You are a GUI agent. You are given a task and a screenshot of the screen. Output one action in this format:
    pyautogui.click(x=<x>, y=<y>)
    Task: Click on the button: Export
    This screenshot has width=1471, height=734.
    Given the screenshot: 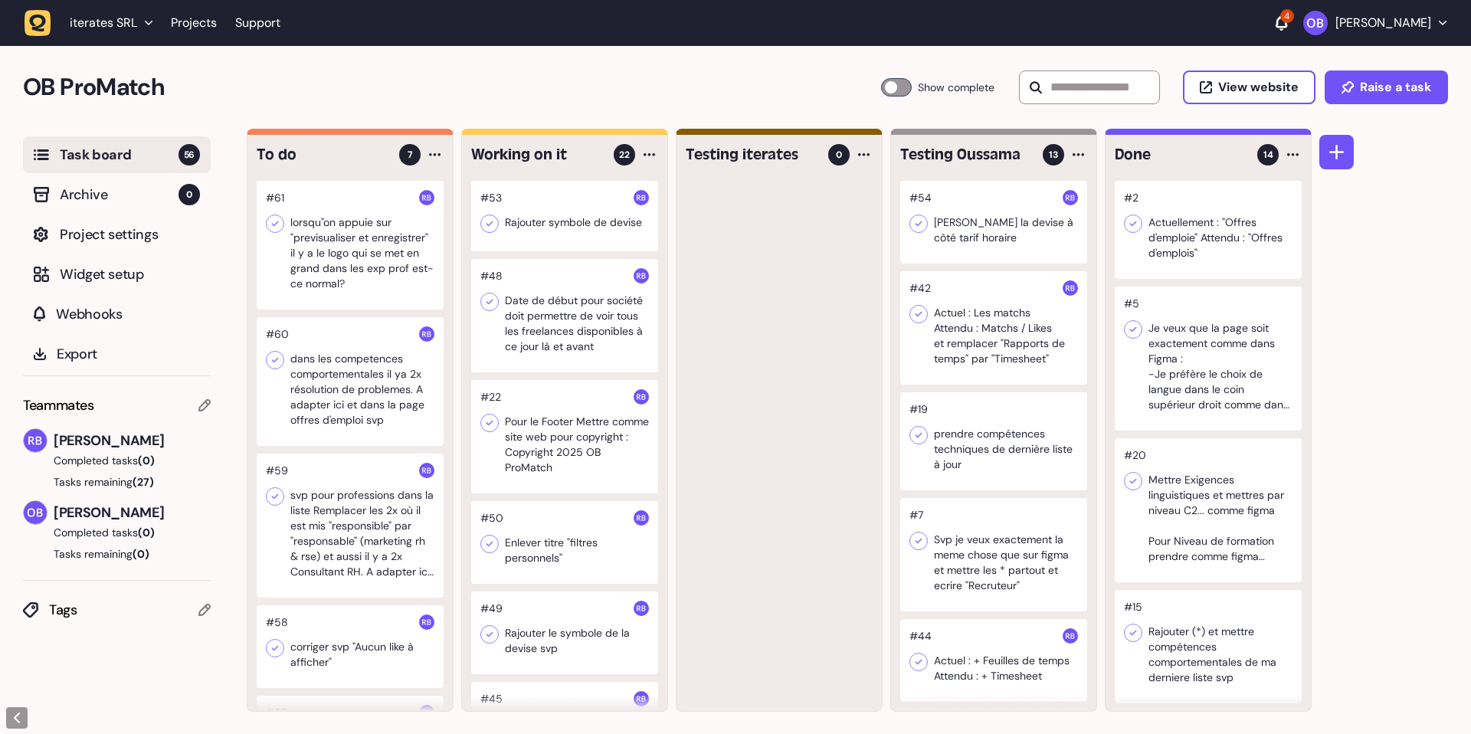 What is the action you would take?
    pyautogui.click(x=116, y=354)
    